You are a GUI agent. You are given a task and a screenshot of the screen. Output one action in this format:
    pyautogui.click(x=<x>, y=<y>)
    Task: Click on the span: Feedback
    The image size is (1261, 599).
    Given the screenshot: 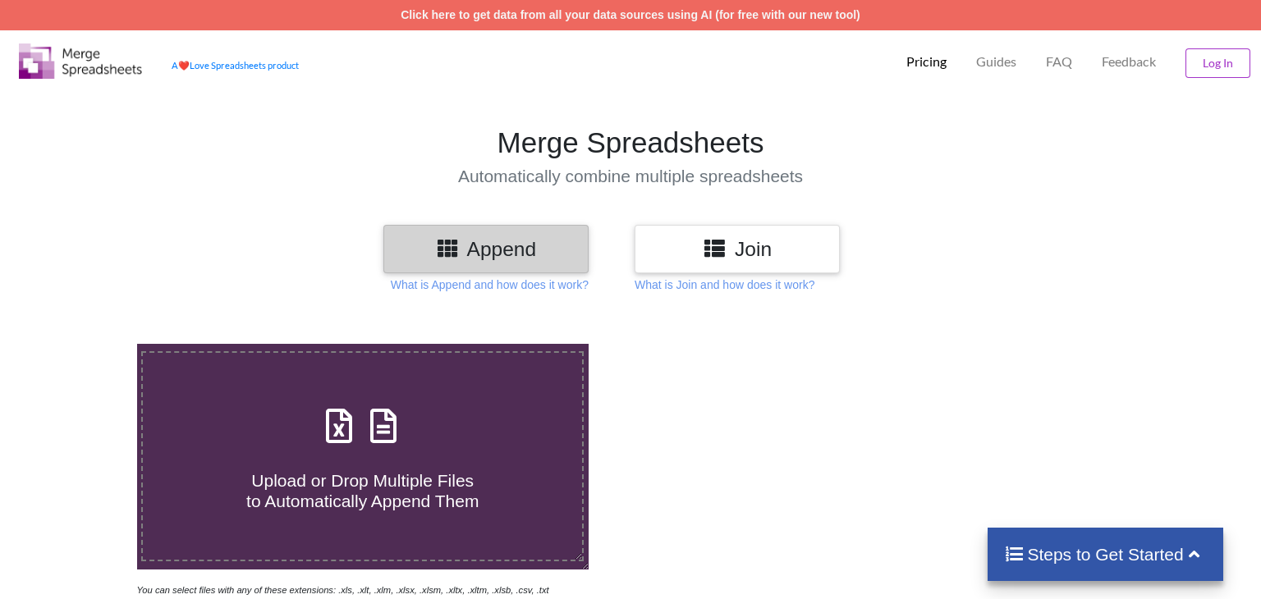 What is the action you would take?
    pyautogui.click(x=1129, y=62)
    